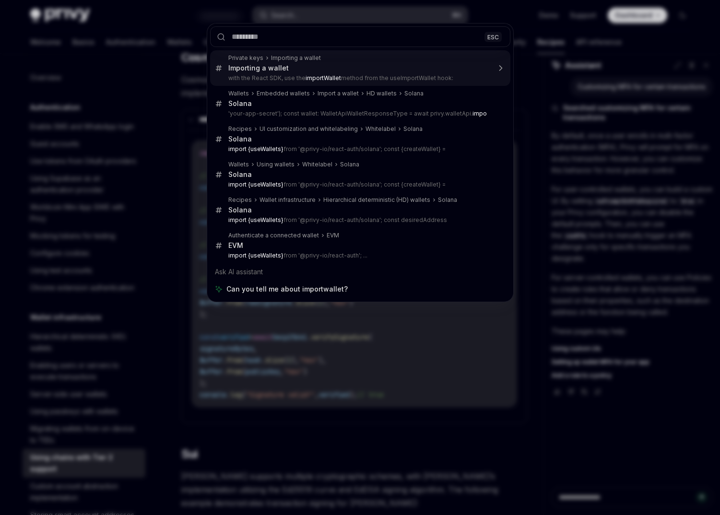 This screenshot has height=515, width=720. I want to click on b: impo, so click(480, 113).